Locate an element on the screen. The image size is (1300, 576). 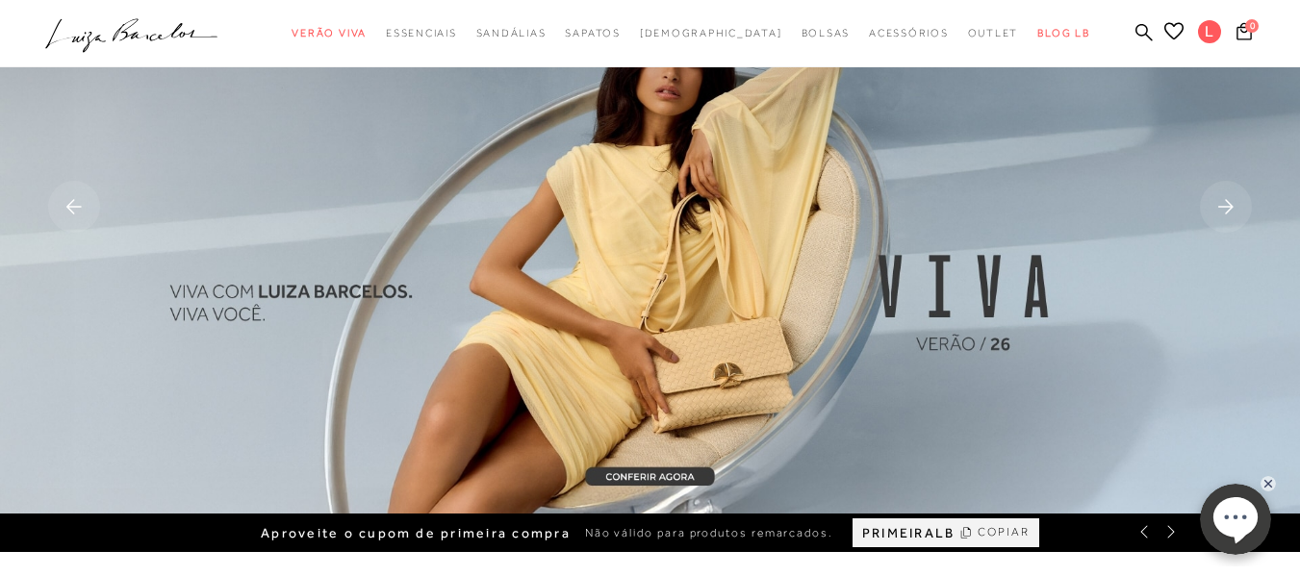
span: 0 is located at coordinates (1252, 26).